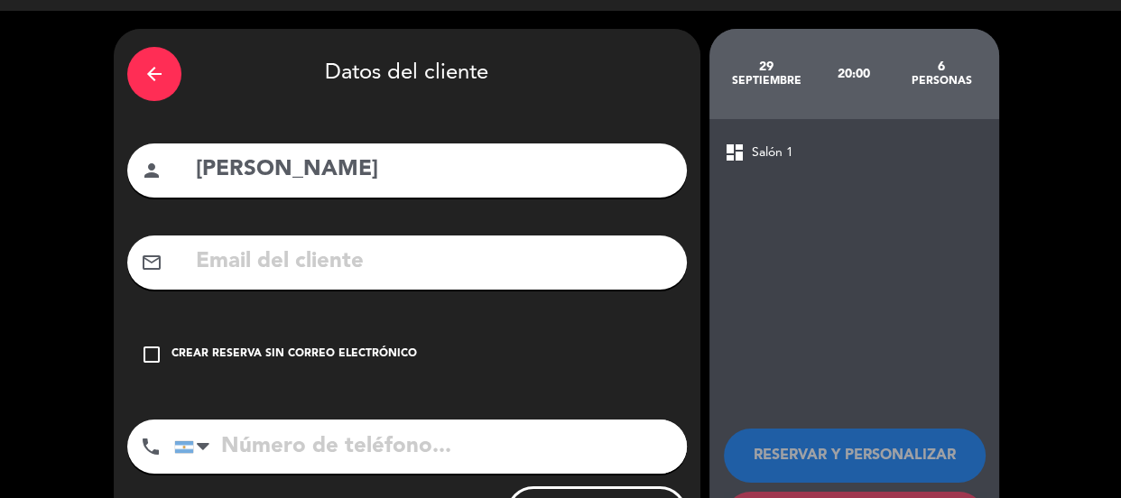 Image resolution: width=1121 pixels, height=498 pixels. I want to click on i: check_box_outline_blank, so click(152, 355).